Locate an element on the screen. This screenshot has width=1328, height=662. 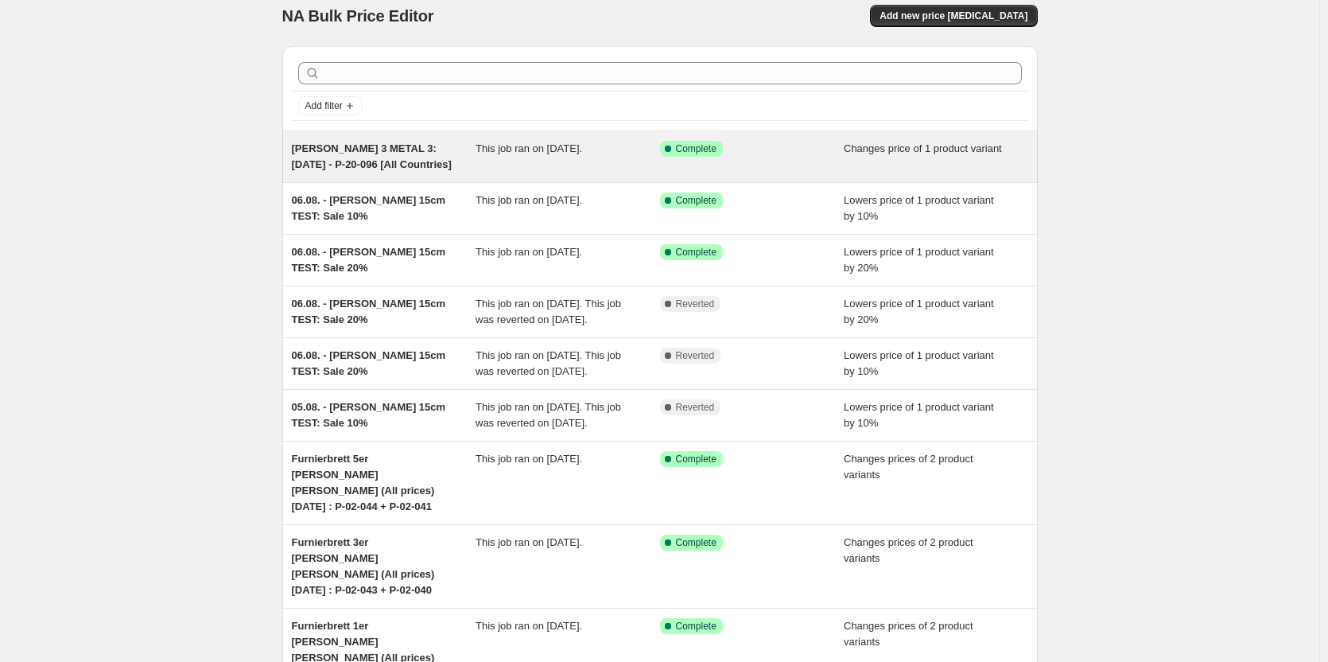
span: Changes price of 1 product variant is located at coordinates (922, 148).